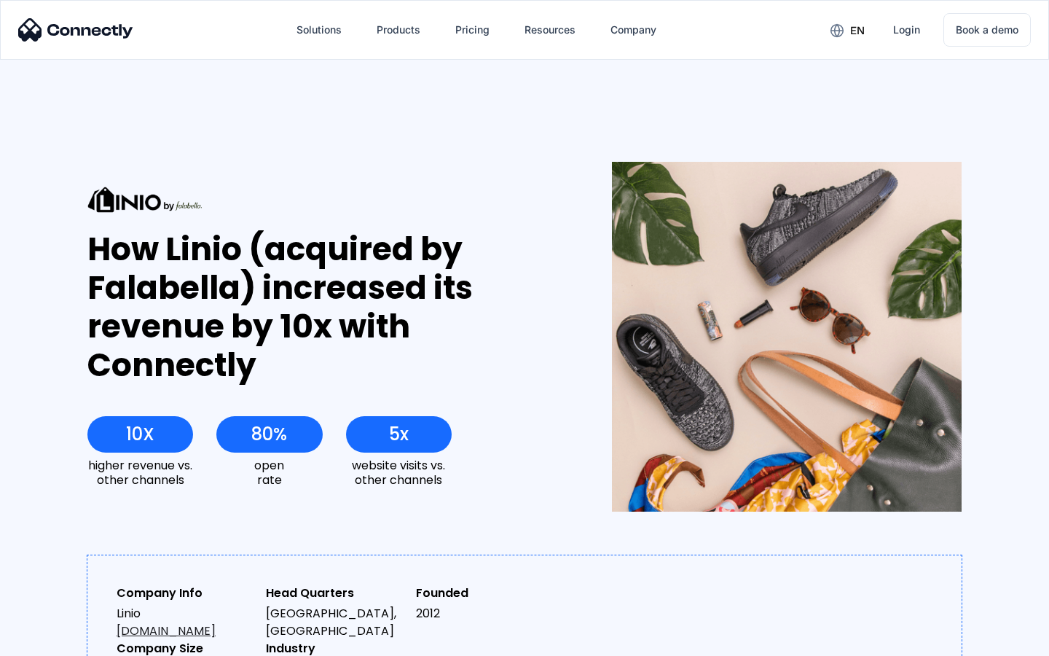 The image size is (1049, 656). Describe the element at coordinates (185, 622) in the screenshot. I see `div: Linio` at that location.